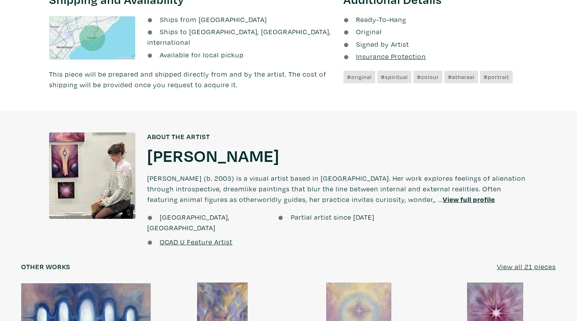 Image resolution: width=577 pixels, height=321 pixels. I want to click on a: #portrait, so click(496, 77).